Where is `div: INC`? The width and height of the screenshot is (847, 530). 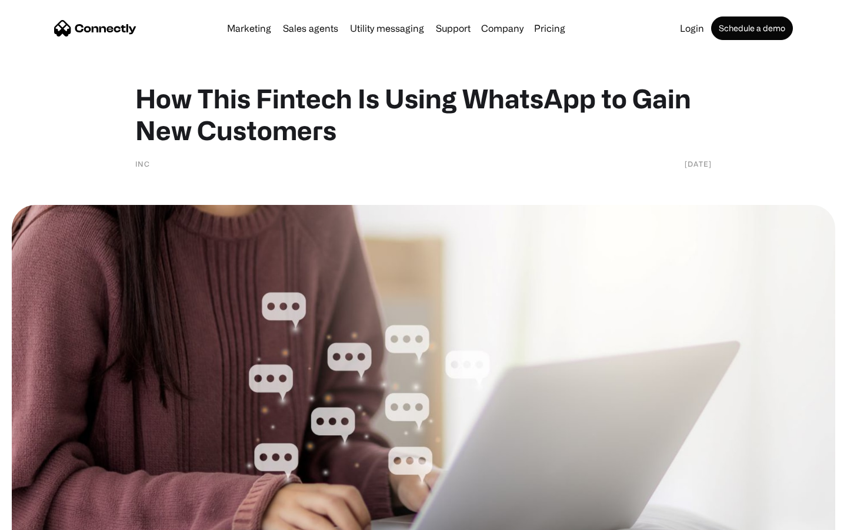
div: INC is located at coordinates (142, 164).